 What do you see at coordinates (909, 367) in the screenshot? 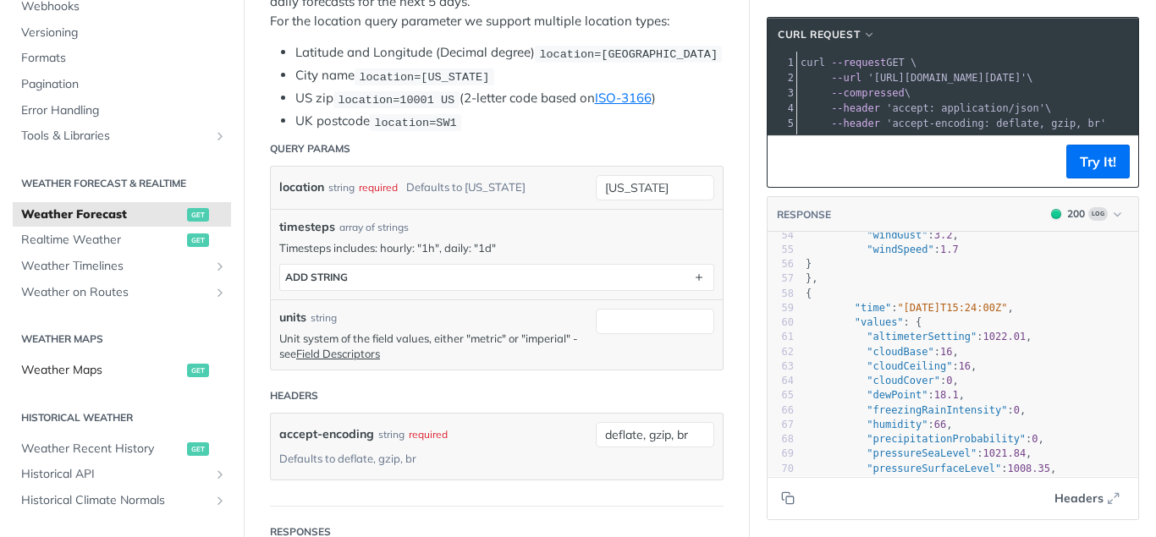
I see `span: "cloudCeiling"` at bounding box center [909, 367].